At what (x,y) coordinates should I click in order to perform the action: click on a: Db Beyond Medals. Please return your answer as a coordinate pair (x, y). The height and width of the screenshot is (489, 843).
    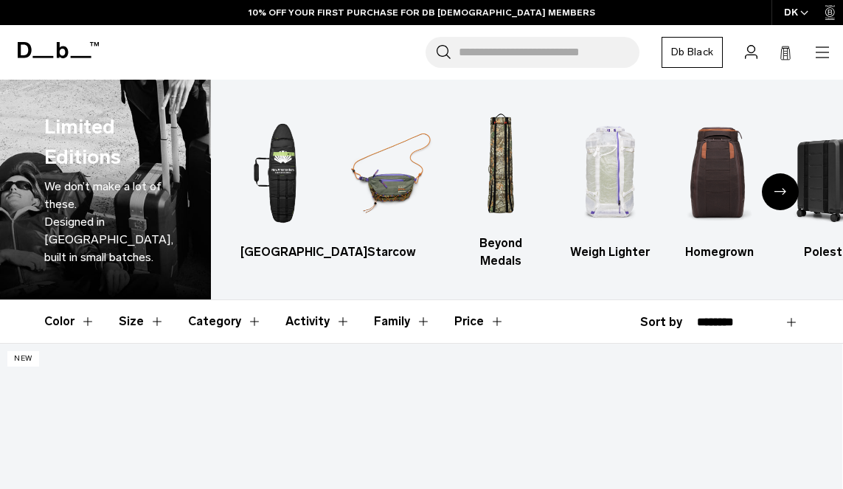
    Looking at the image, I should click on (500, 186).